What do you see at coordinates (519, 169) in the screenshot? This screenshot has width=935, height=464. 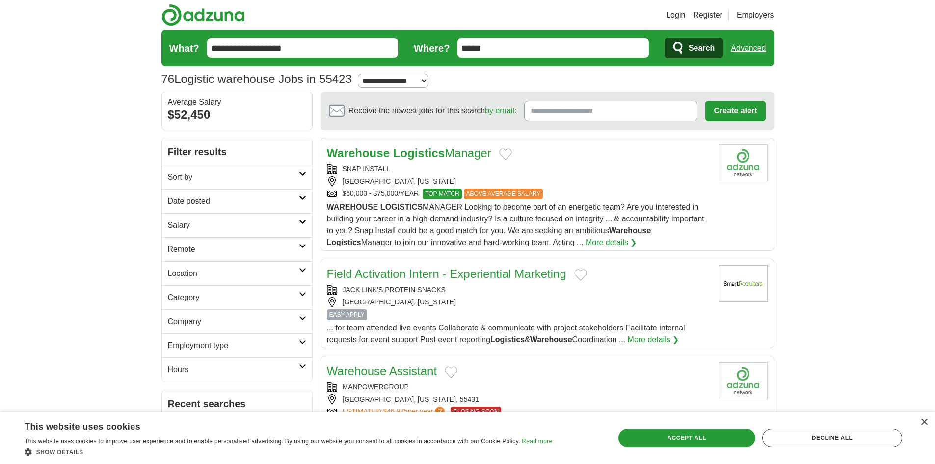 I see `div: SNAP INSTALL` at bounding box center [519, 169].